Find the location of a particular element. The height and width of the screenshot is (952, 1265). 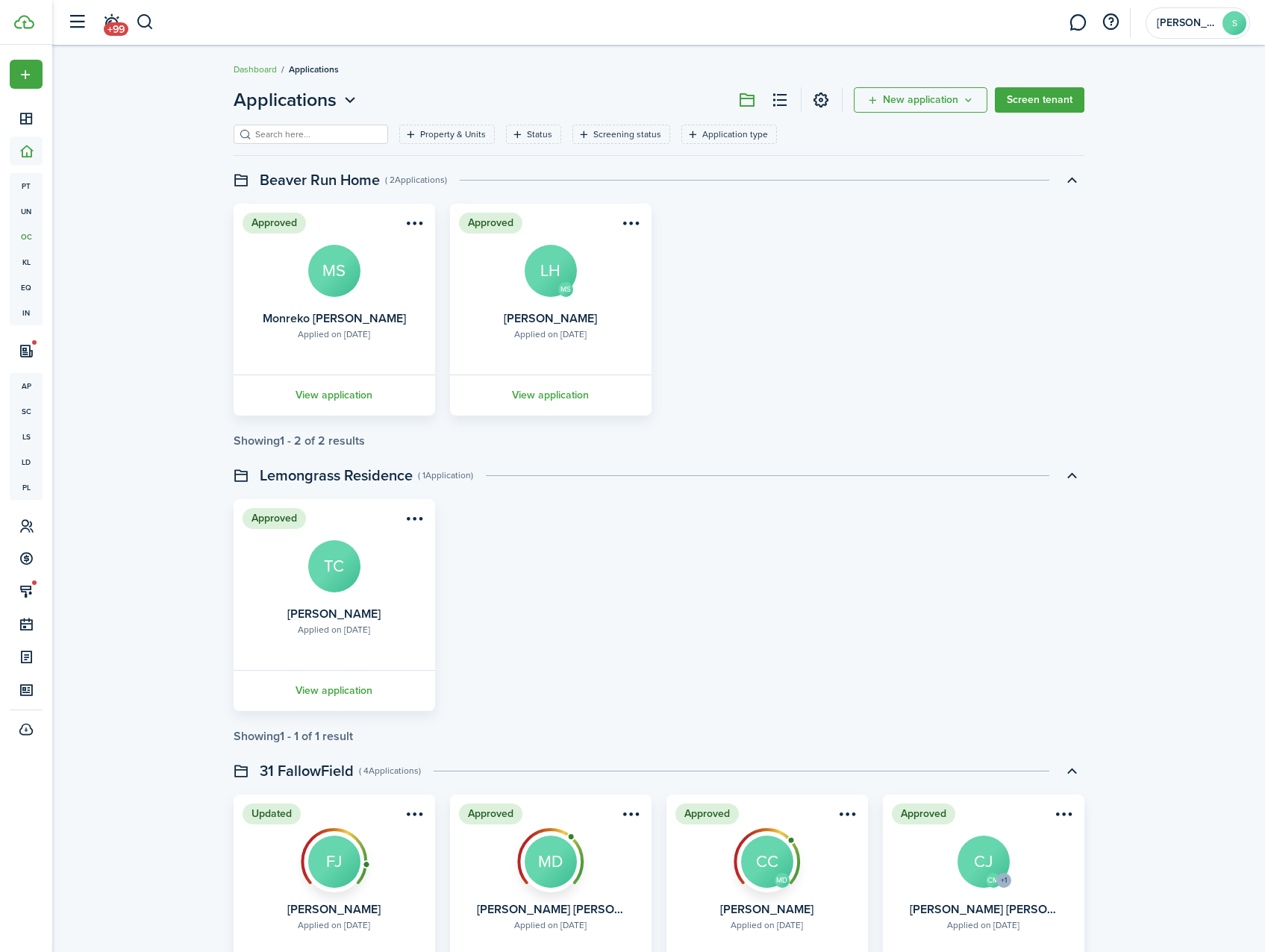

div: Showing results is located at coordinates (299, 440).